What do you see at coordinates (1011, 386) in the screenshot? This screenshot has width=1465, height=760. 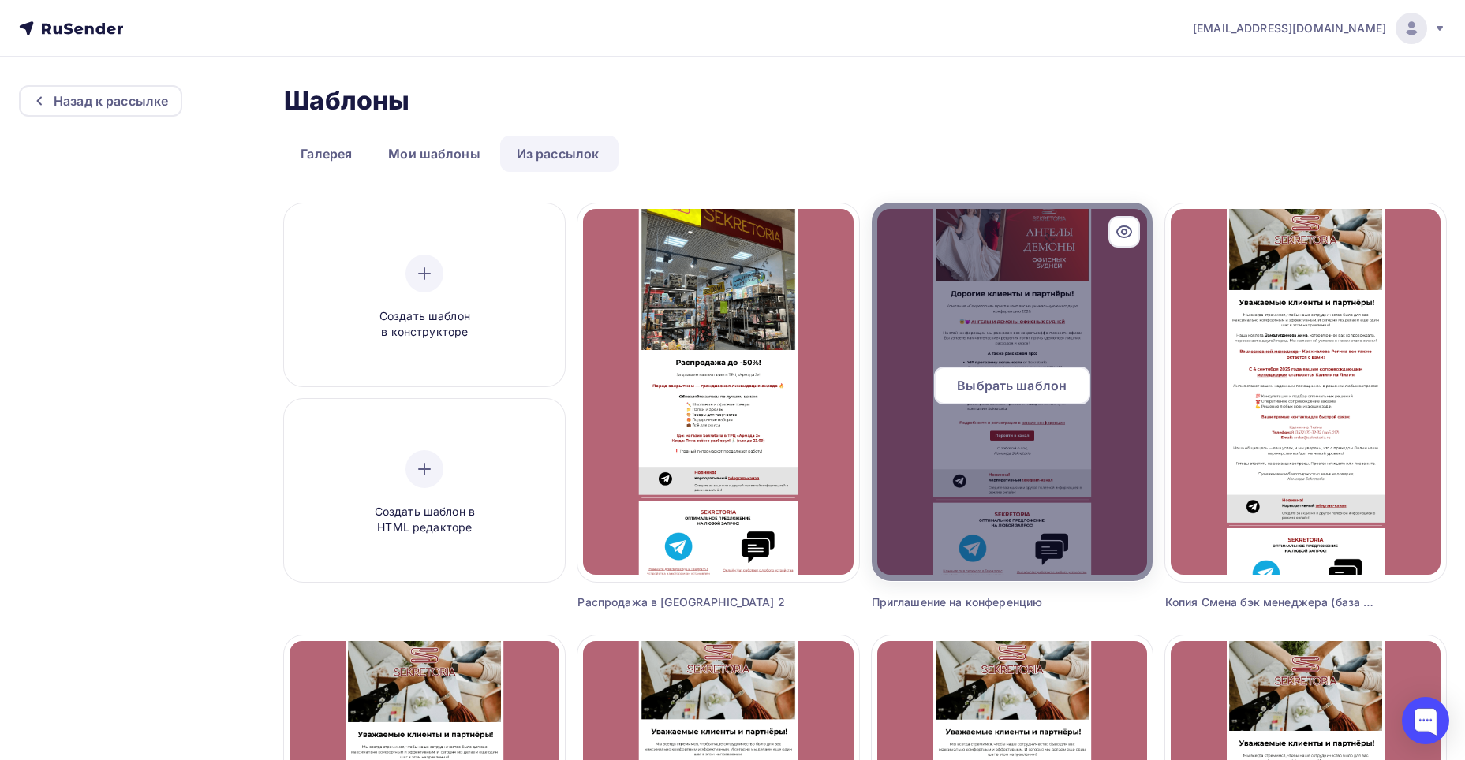 I see `span: Выбрать шаблон` at bounding box center [1011, 386].